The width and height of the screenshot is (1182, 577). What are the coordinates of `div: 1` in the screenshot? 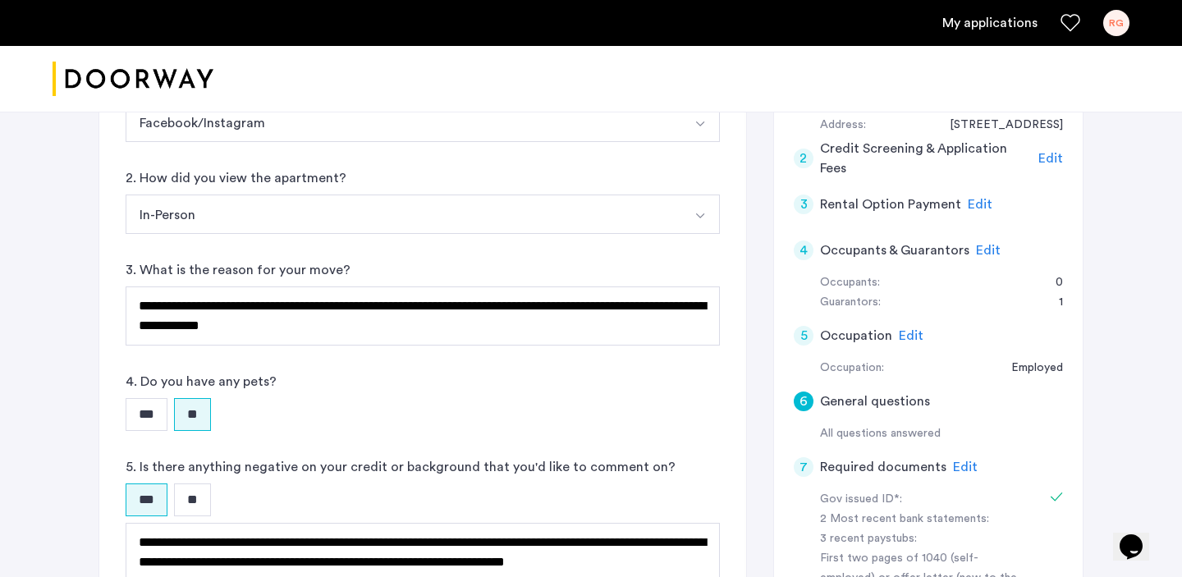 It's located at (1053, 303).